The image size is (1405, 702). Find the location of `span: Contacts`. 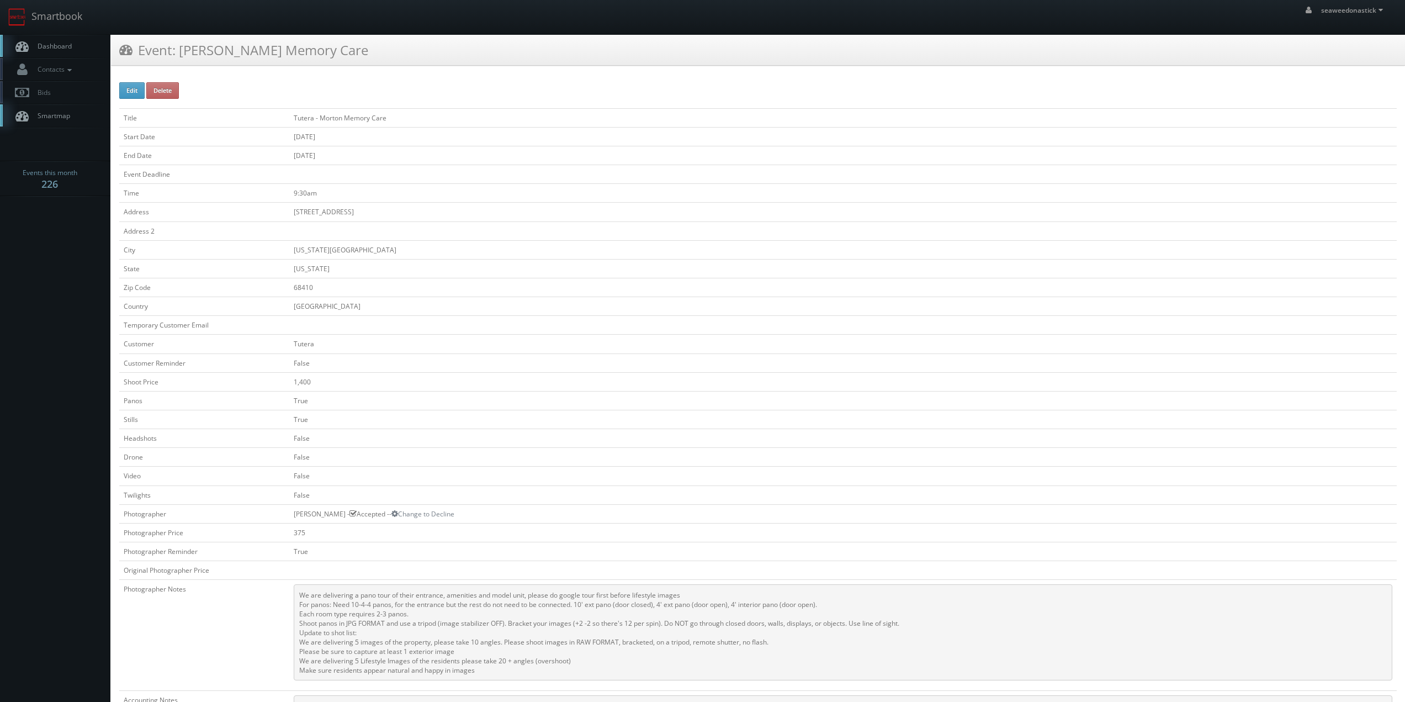

span: Contacts is located at coordinates (53, 69).